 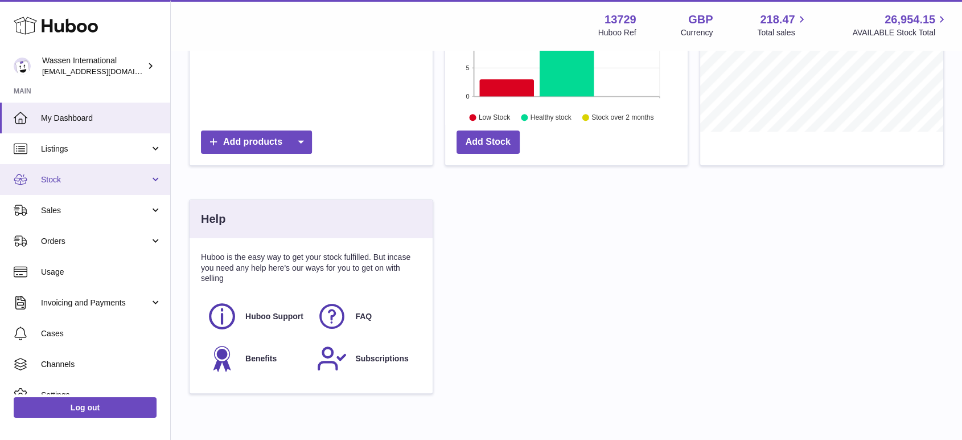 I want to click on span: Stock, so click(x=95, y=179).